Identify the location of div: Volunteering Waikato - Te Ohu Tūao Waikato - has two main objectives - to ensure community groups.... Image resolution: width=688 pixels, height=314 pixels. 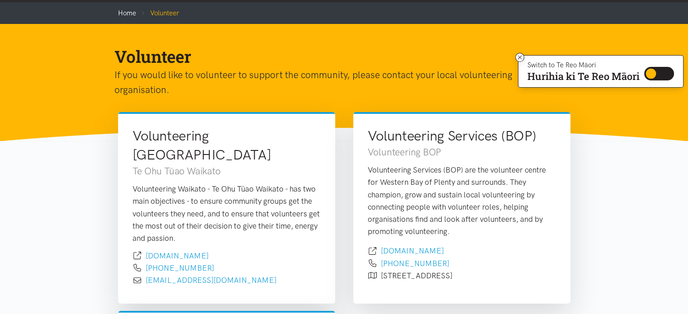
(226, 214).